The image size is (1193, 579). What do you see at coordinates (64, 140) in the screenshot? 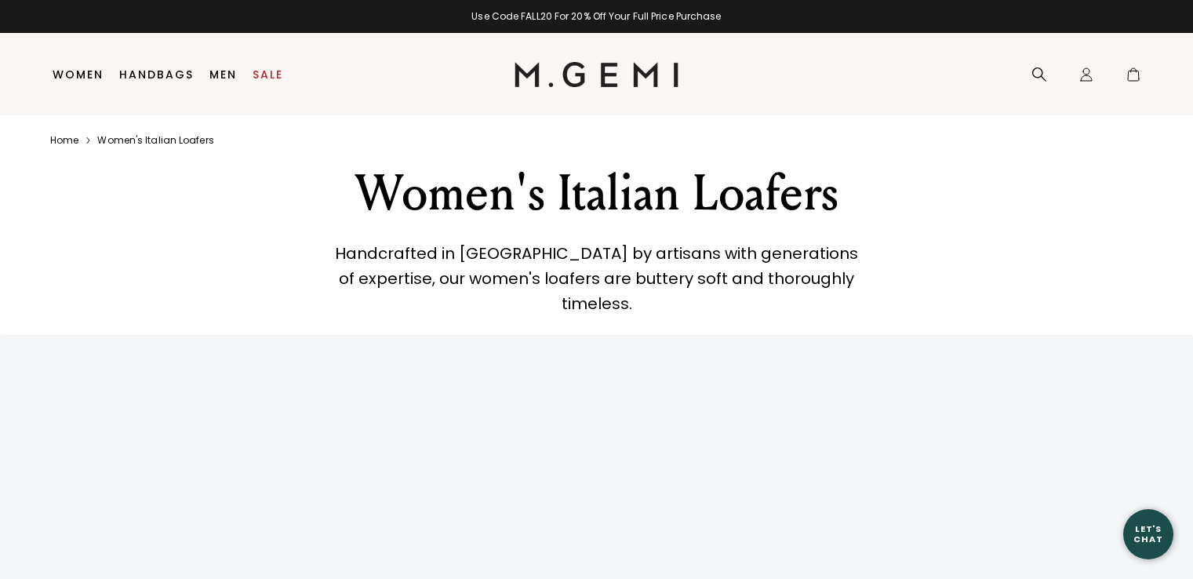
I see `a: Home` at bounding box center [64, 140].